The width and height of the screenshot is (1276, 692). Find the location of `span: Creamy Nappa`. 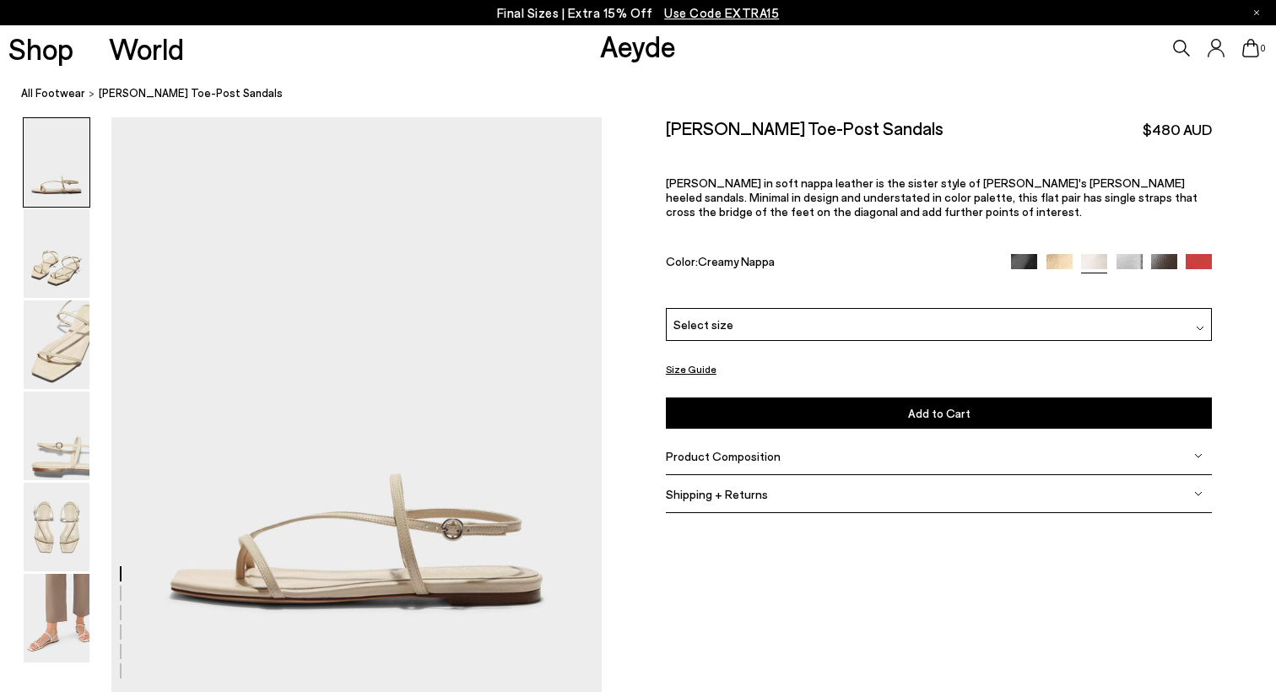

span: Creamy Nappa is located at coordinates (736, 261).